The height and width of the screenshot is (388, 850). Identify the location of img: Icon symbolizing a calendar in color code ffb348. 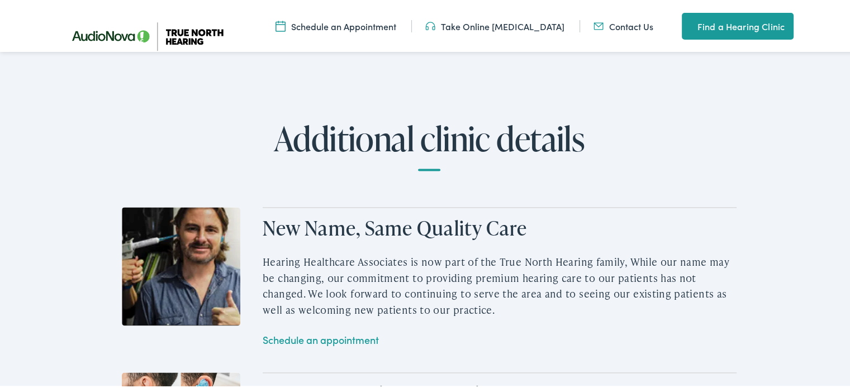
(281, 25).